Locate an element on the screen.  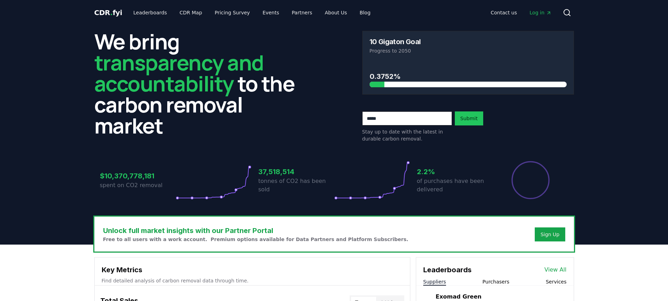
a: Sign Up is located at coordinates (550, 234).